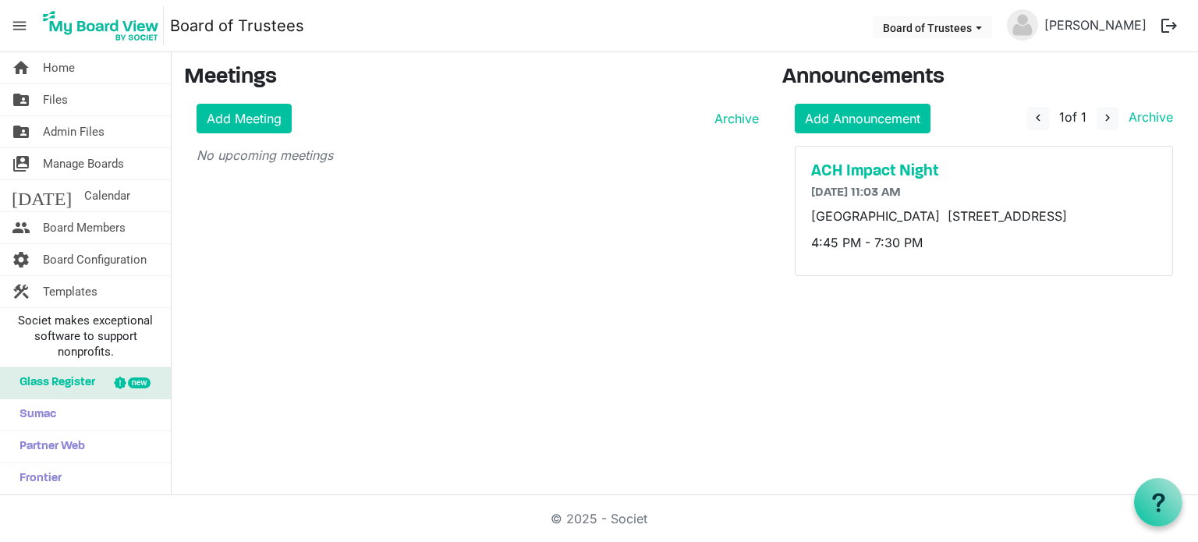 The height and width of the screenshot is (542, 1198). Describe the element at coordinates (101, 26) in the screenshot. I see `img: My Board View Logo` at that location.